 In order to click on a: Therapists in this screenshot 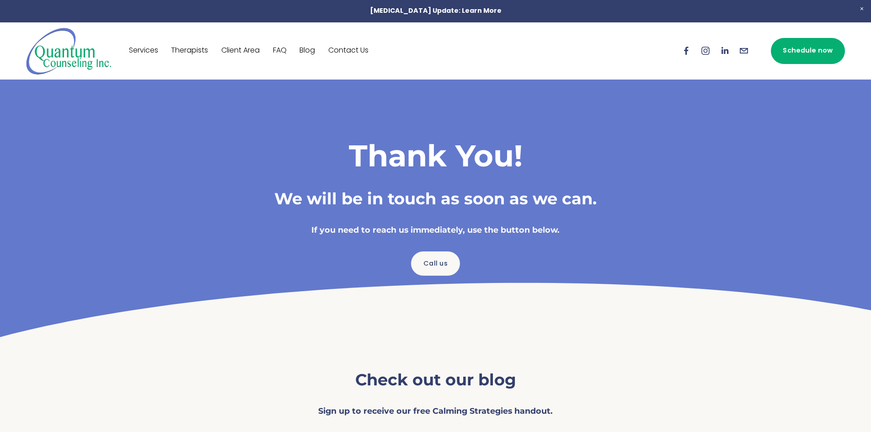, I will do `click(189, 51)`.